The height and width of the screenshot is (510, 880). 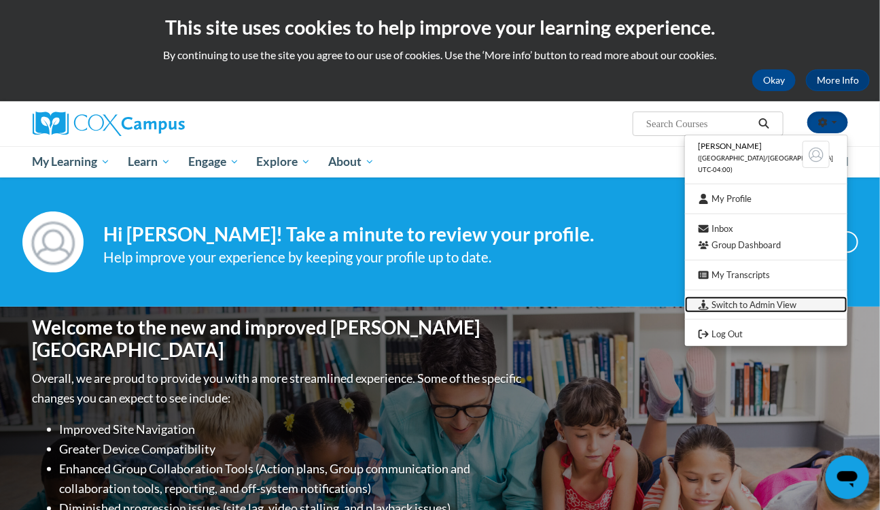 What do you see at coordinates (53, 242) in the screenshot?
I see `img: Profile Image` at bounding box center [53, 242].